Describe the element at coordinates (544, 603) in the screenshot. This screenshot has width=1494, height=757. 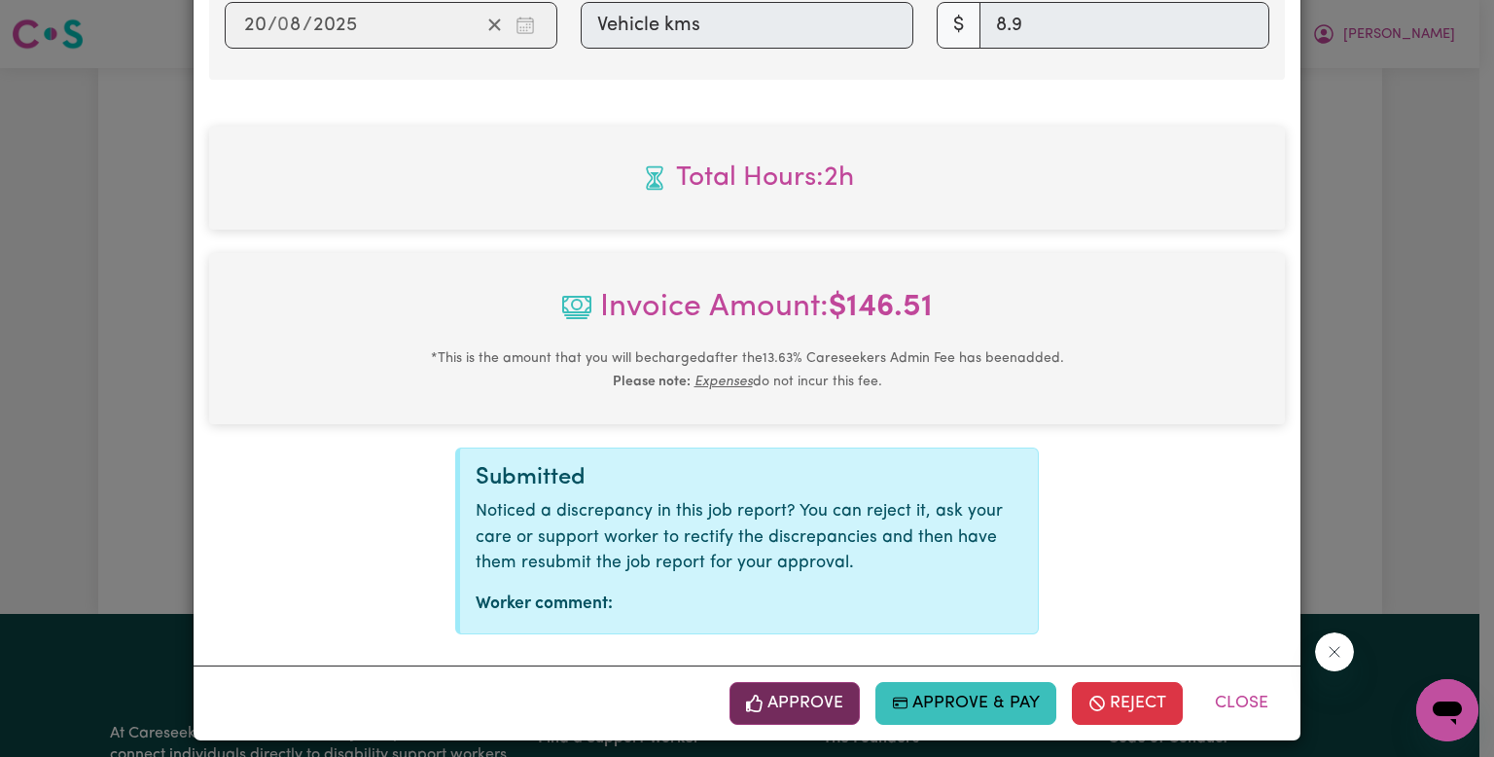
I see `strong: Worker comment:` at that location.